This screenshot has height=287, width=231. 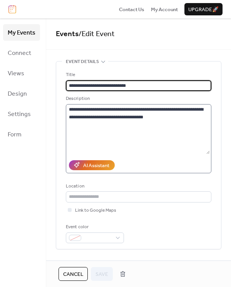 I want to click on div: Description, so click(x=138, y=99).